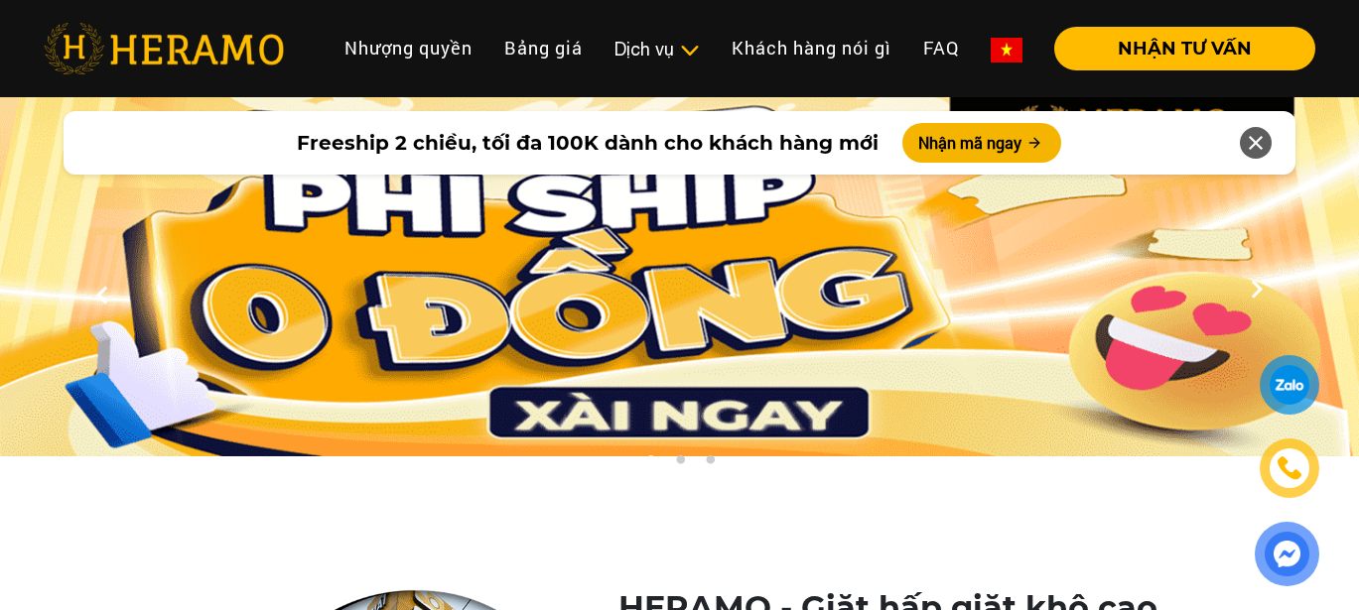 Image resolution: width=1359 pixels, height=610 pixels. What do you see at coordinates (1176, 49) in the screenshot?
I see `a: NHẬN TƯ VẤN` at bounding box center [1176, 49].